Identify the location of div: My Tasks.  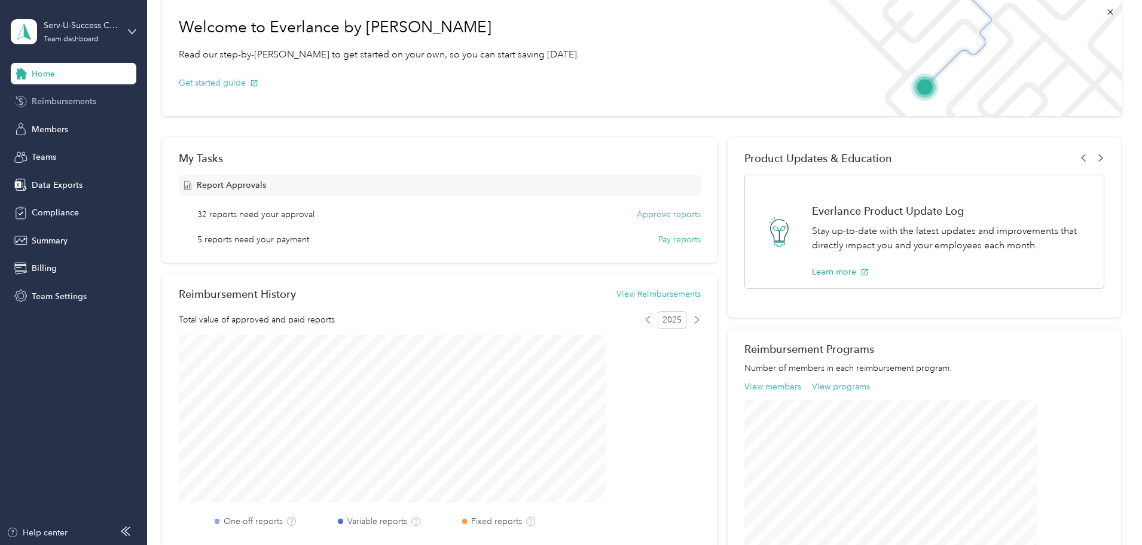
(439, 158).